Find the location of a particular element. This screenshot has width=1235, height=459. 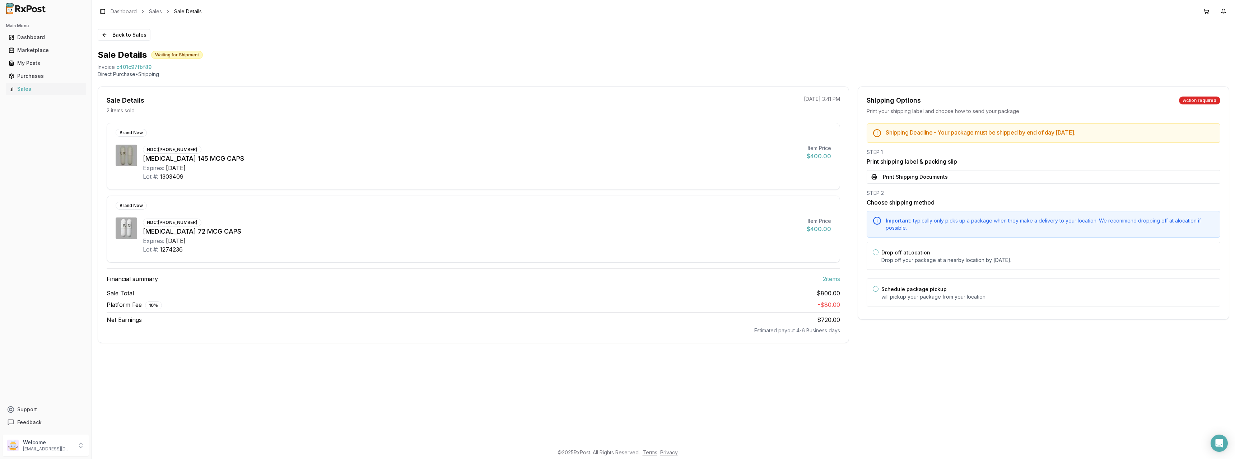

span: Sale Total is located at coordinates (120, 293).